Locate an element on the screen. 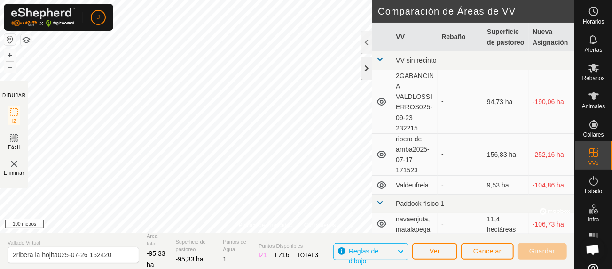 The width and height of the screenshot is (612, 269). img: VV is located at coordinates (14, 164).